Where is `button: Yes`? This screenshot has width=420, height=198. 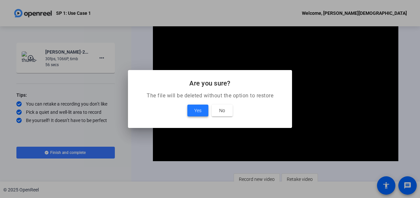 button: Yes is located at coordinates (198, 110).